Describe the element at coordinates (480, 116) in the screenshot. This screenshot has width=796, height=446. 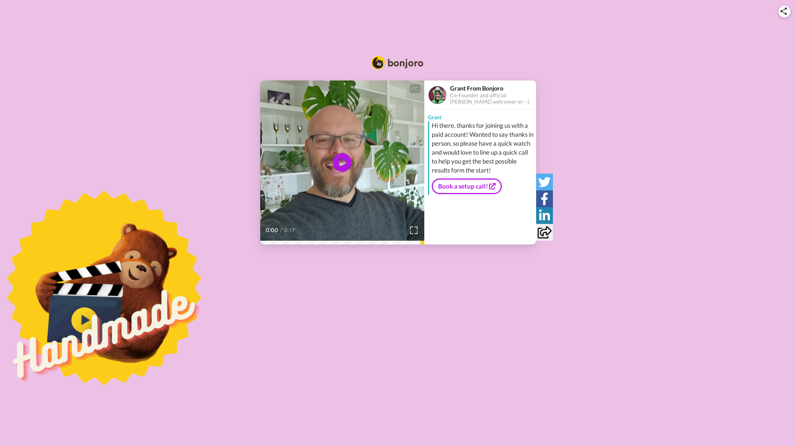
I see `div: Grant` at that location.